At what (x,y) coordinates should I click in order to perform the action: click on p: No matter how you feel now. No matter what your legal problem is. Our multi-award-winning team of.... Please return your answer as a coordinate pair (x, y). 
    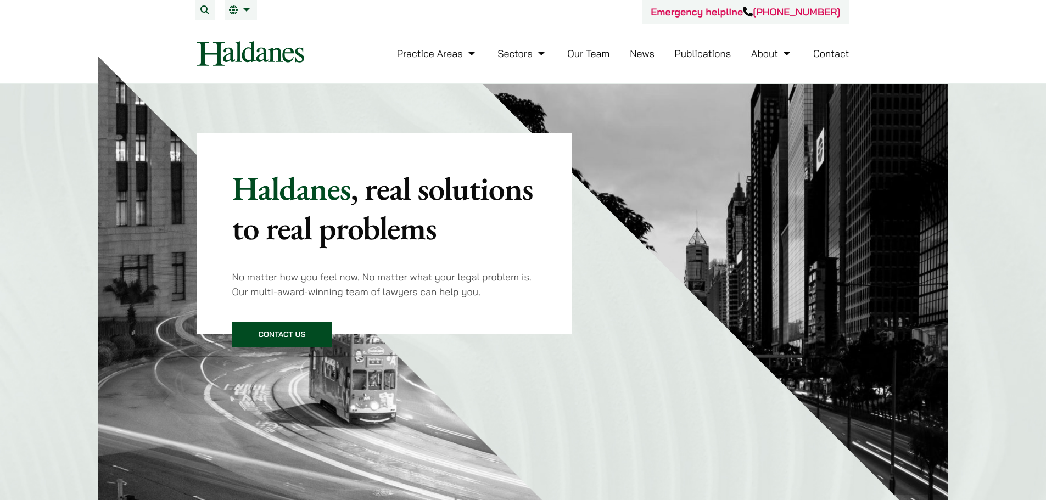
    Looking at the image, I should click on (384, 284).